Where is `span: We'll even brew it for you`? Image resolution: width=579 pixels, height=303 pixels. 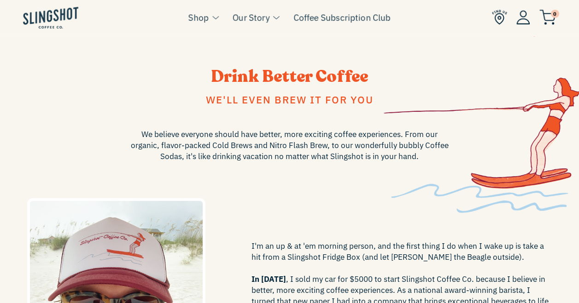 span: We'll even brew it for you is located at coordinates (290, 99).